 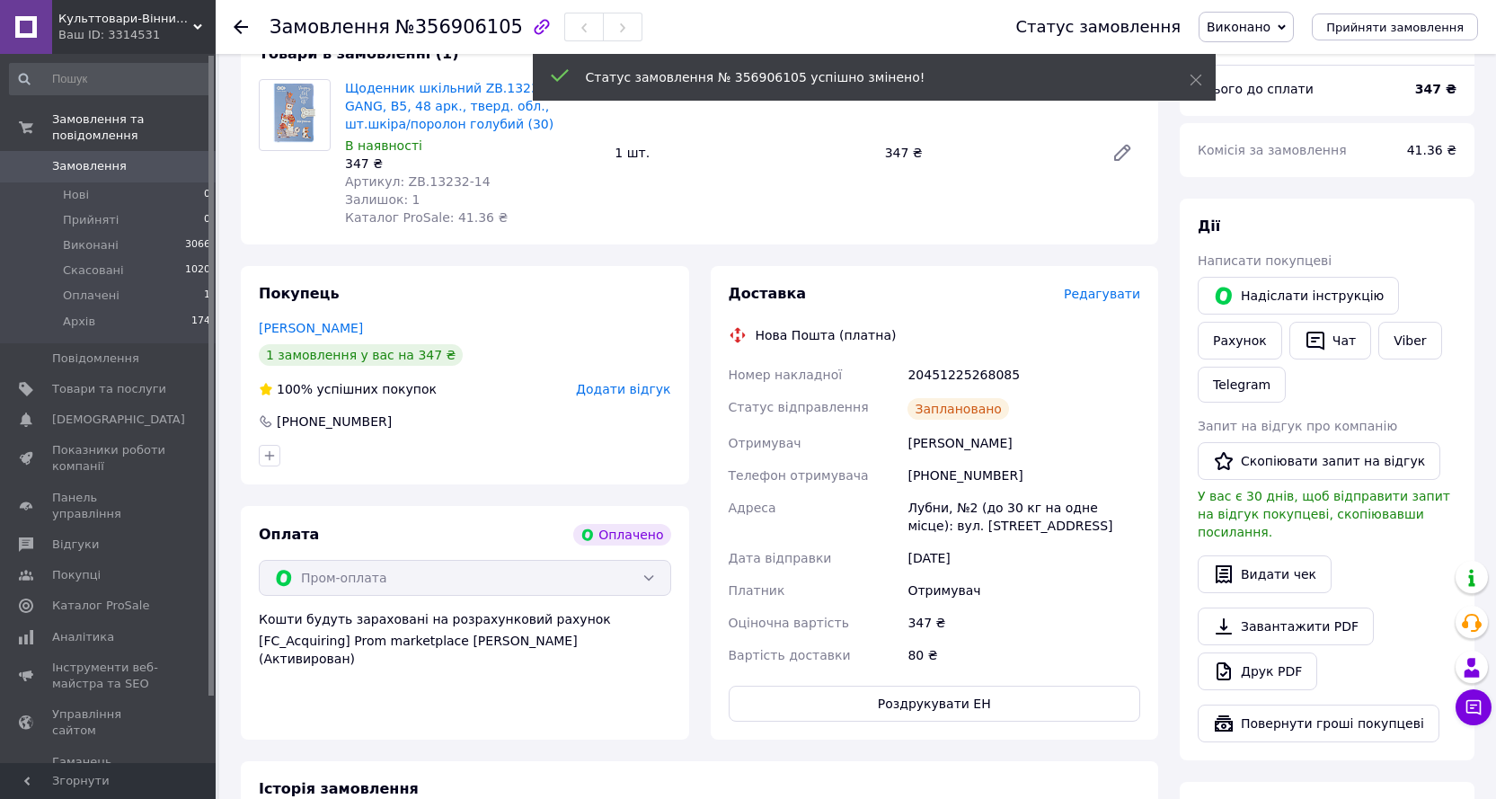 I want to click on span: Гаманець компанії, so click(x=109, y=770).